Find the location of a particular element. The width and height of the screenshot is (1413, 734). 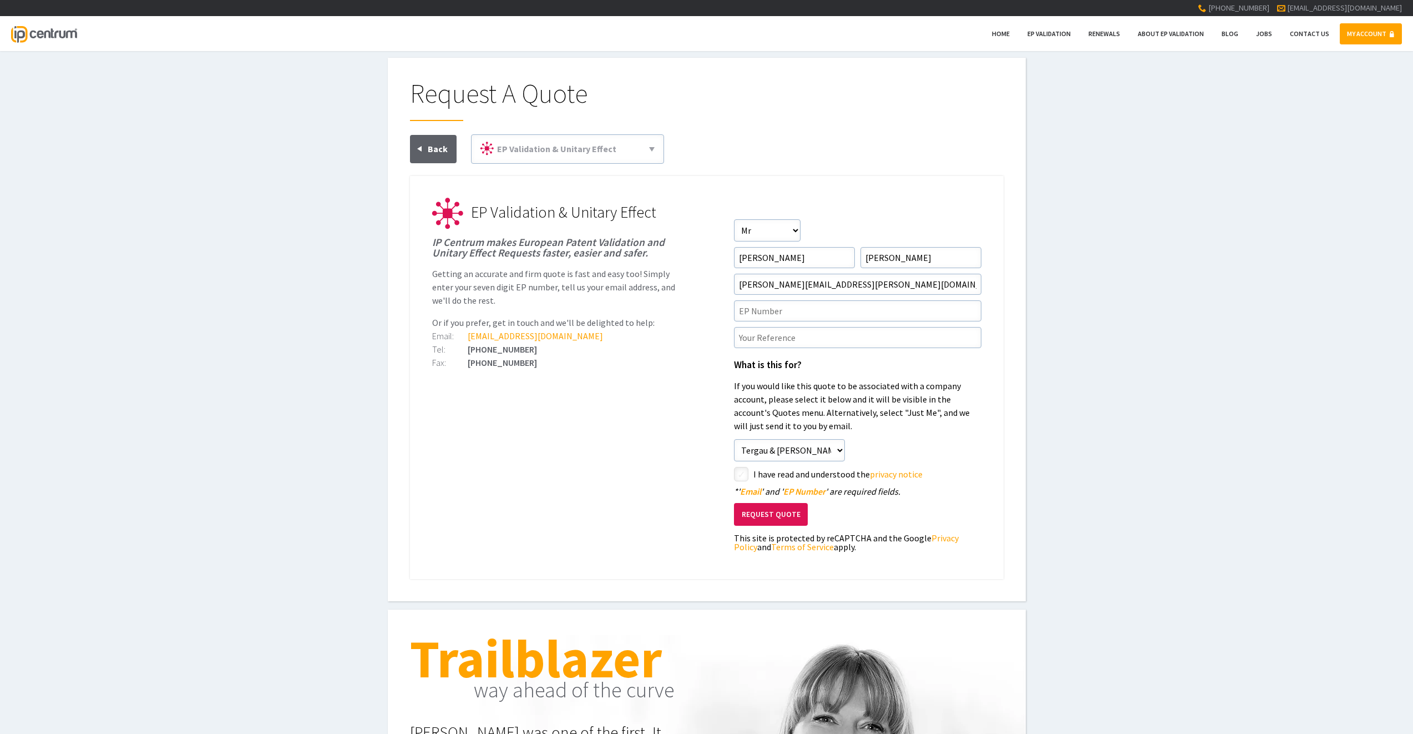

a: EP Validation & Unitary Effect is located at coordinates (568, 149).